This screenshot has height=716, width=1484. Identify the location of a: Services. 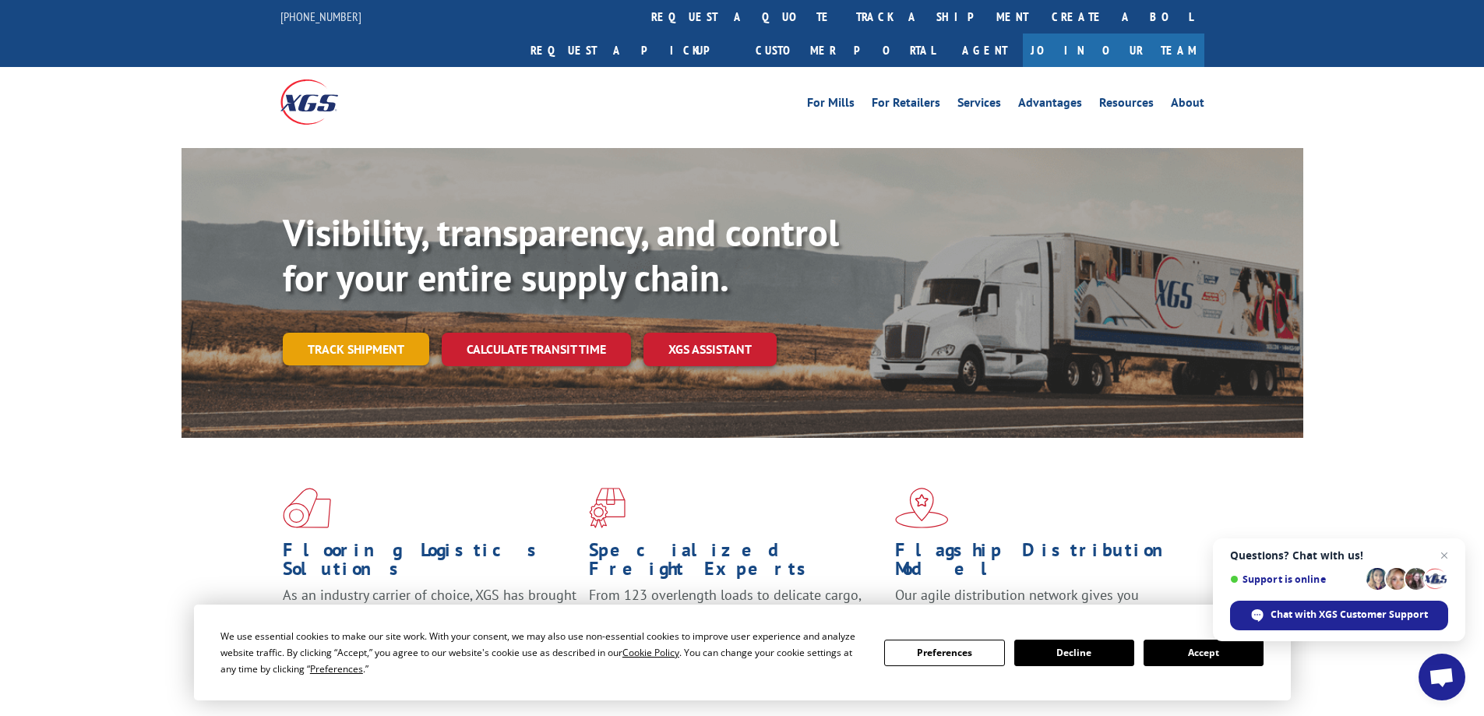
(979, 105).